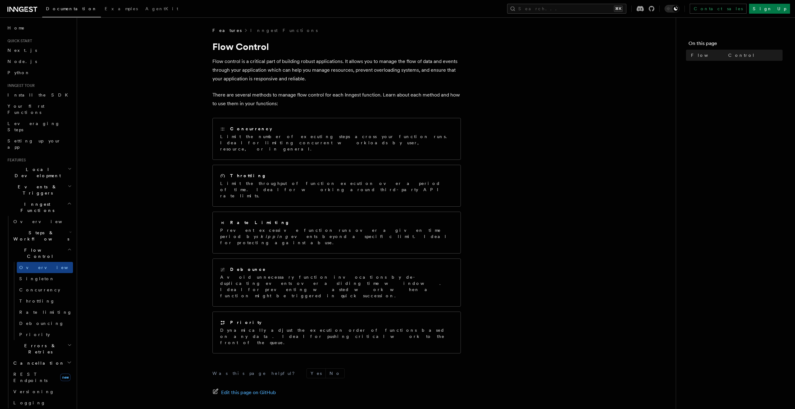 The image size is (795, 409). What do you see at coordinates (39, 95) in the screenshot?
I see `a: Install the SDK` at bounding box center [39, 95].